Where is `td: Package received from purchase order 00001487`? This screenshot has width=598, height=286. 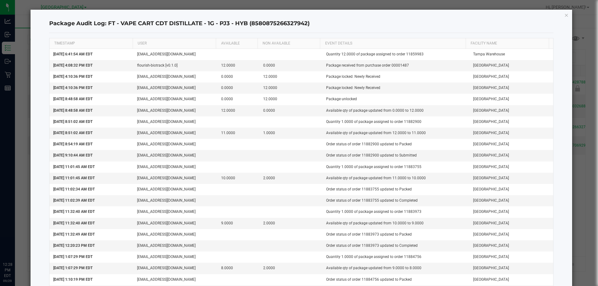 td: Package received from purchase order 00001487 is located at coordinates (396, 66).